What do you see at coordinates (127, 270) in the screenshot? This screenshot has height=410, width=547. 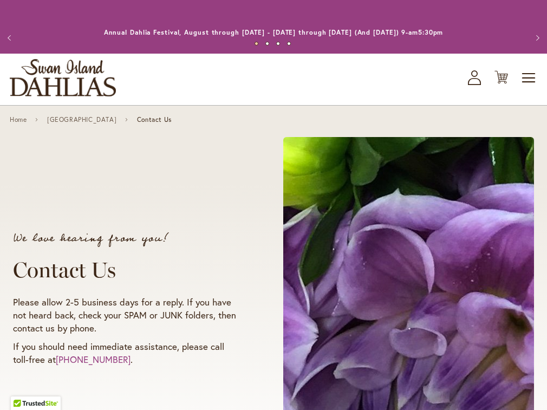 I see `h1: Contact Us` at bounding box center [127, 270].